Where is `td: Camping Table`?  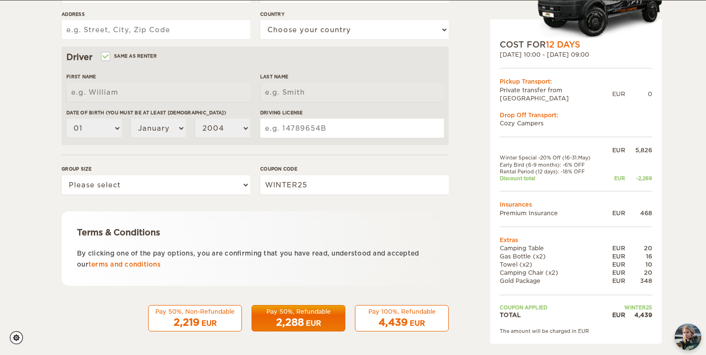 td: Camping Table is located at coordinates (553, 248).